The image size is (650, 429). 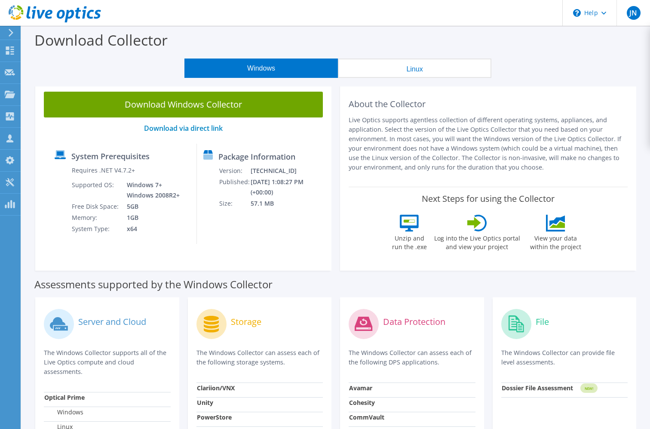 What do you see at coordinates (64, 412) in the screenshot?
I see `label: Windows` at bounding box center [64, 412].